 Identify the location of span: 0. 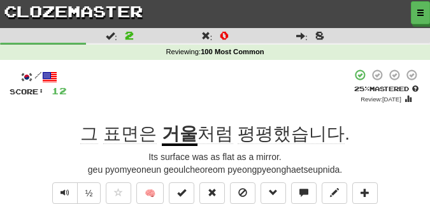
(224, 35).